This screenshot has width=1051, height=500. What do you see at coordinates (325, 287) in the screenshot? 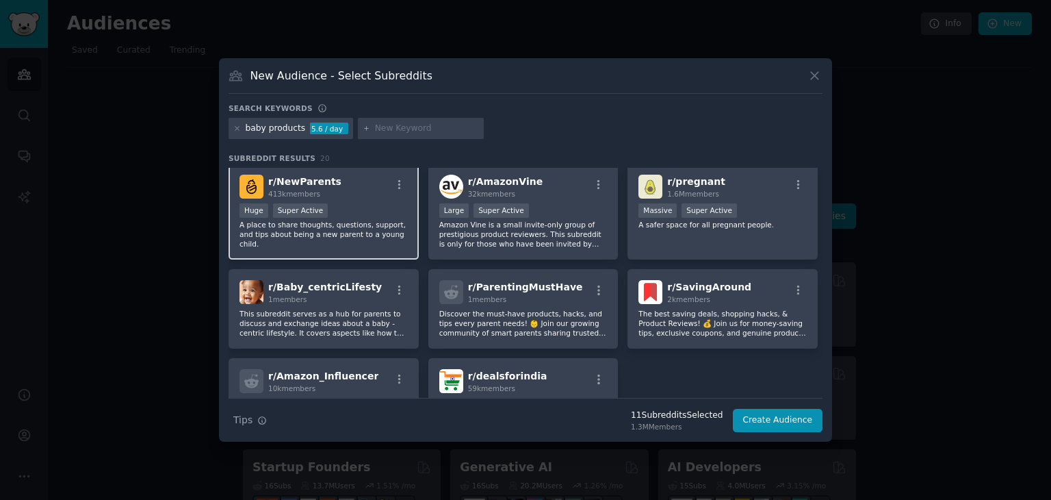
I see `span: r/ Baby_centricLifesty` at bounding box center [325, 287].